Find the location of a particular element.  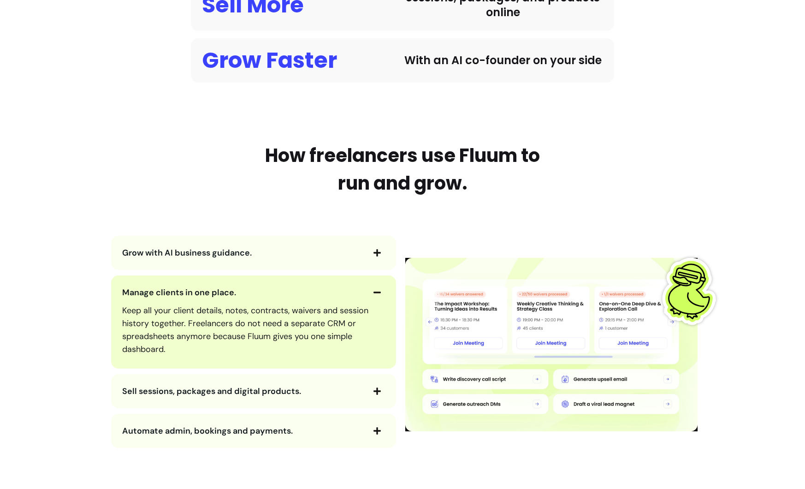

span: Grow with AI business guidance. is located at coordinates (187, 253).